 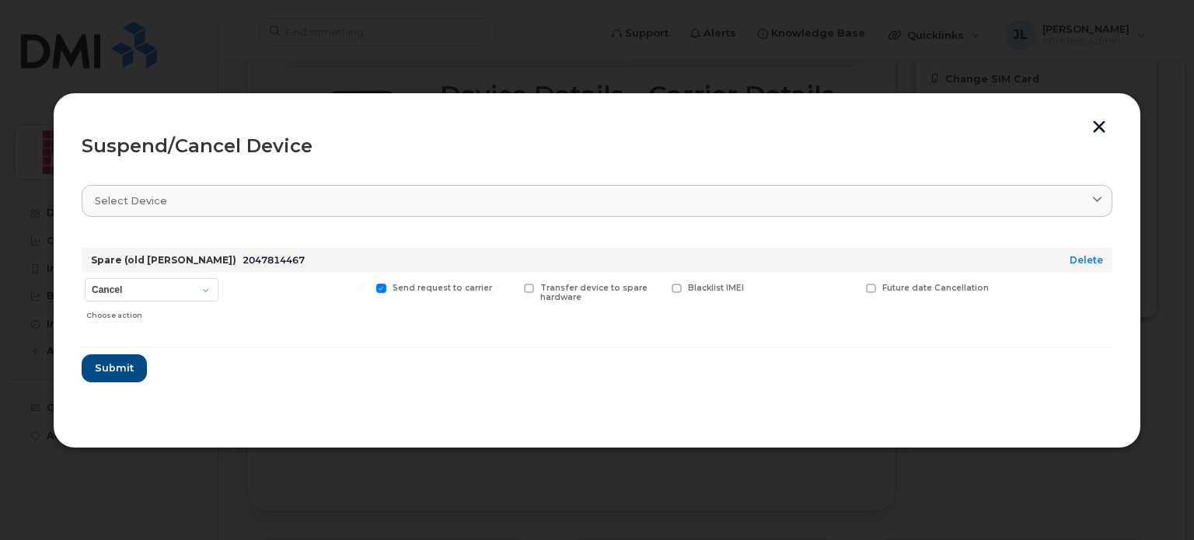 I want to click on input: Blacklist IMEI, so click(x=657, y=288).